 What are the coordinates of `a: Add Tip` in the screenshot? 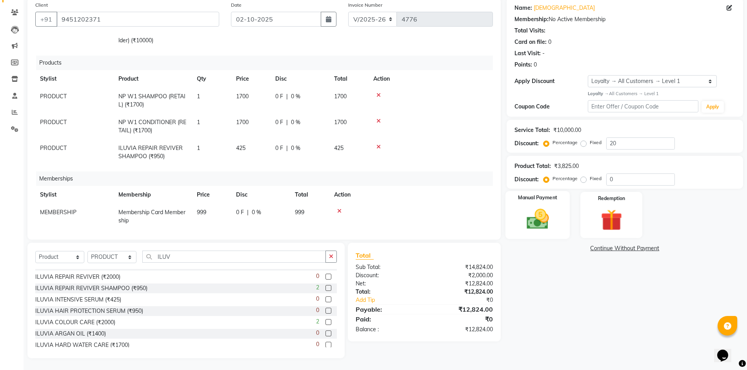 It's located at (393, 300).